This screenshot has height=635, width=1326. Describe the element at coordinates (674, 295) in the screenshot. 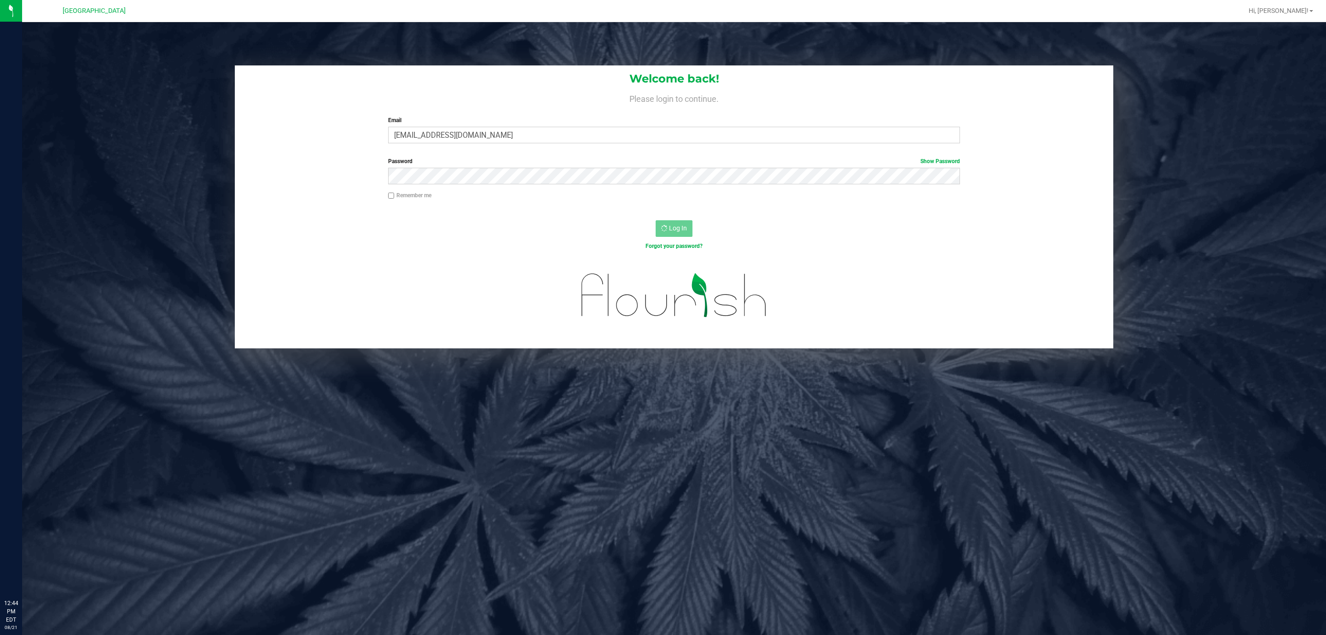

I see `img: flourish_logo.svg` at that location.